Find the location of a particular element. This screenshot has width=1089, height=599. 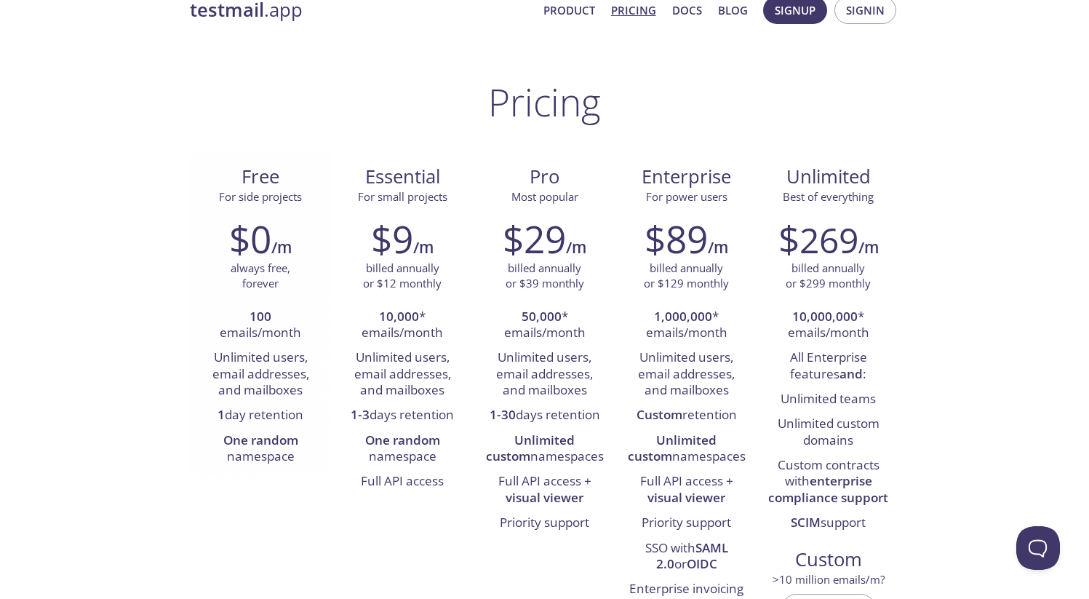

h1: Pricing is located at coordinates (544, 102).